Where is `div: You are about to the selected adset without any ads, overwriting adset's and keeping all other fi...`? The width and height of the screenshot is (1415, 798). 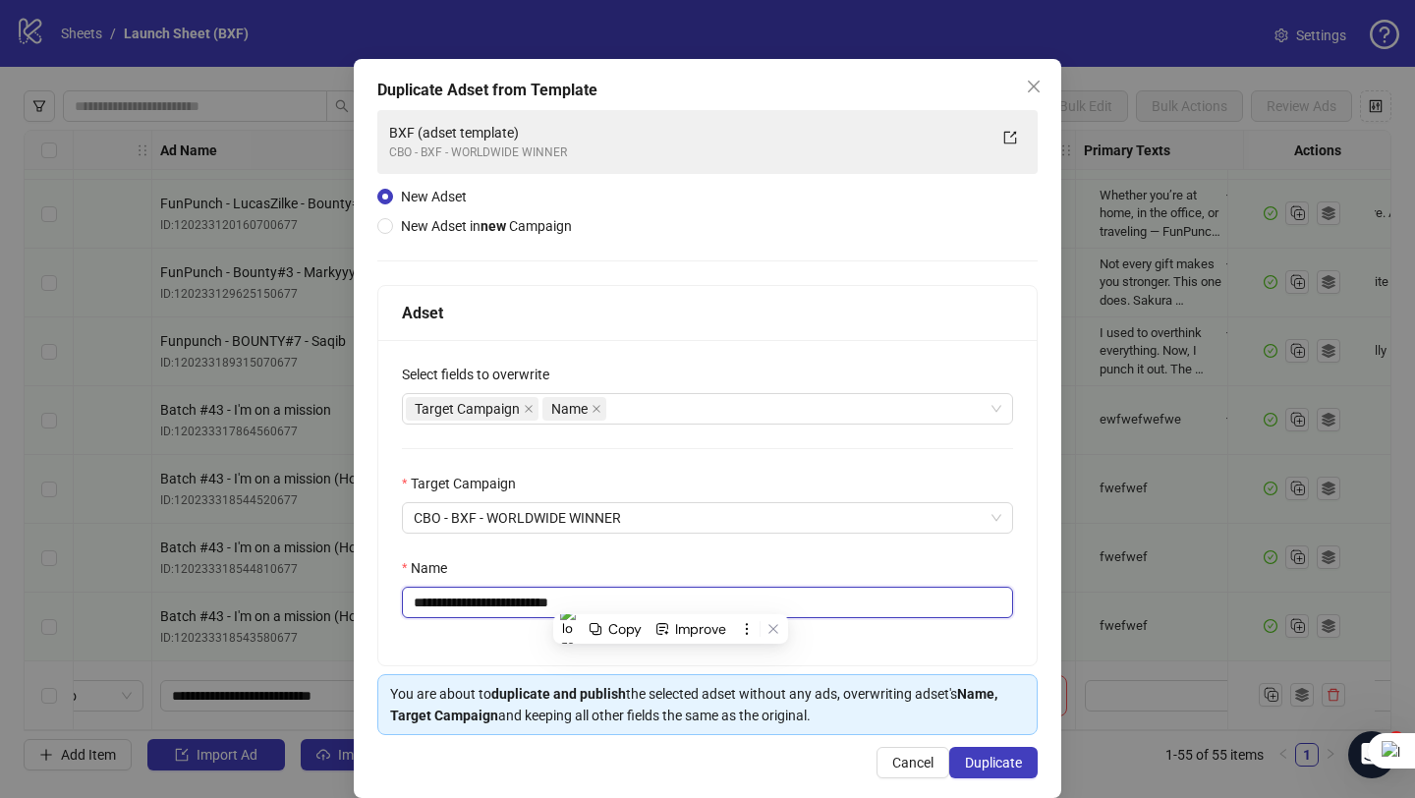 div: You are about to the selected adset without any ads, overwriting adset's and keeping all other fi... is located at coordinates (708, 705).